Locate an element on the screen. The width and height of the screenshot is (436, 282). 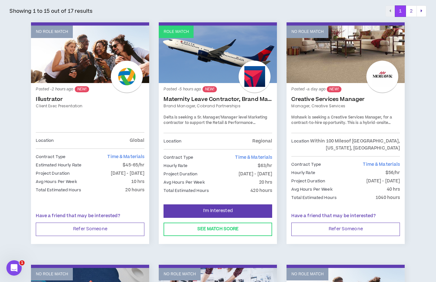
a: Creative Services Manager is located at coordinates (345, 99).